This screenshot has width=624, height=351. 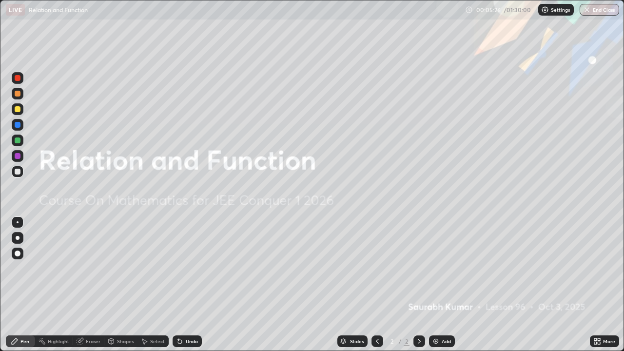 What do you see at coordinates (436, 341) in the screenshot?
I see `img: add-slide-button` at bounding box center [436, 341].